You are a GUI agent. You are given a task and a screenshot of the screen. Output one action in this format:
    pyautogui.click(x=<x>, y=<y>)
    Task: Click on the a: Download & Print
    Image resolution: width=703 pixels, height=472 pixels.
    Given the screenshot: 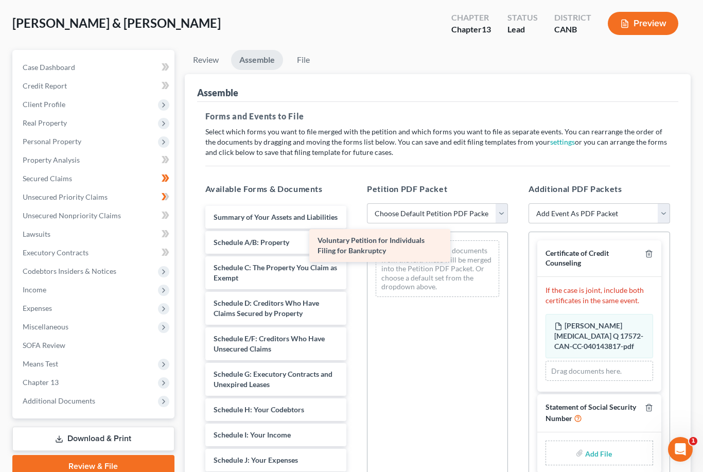 What is the action you would take?
    pyautogui.click(x=93, y=438)
    